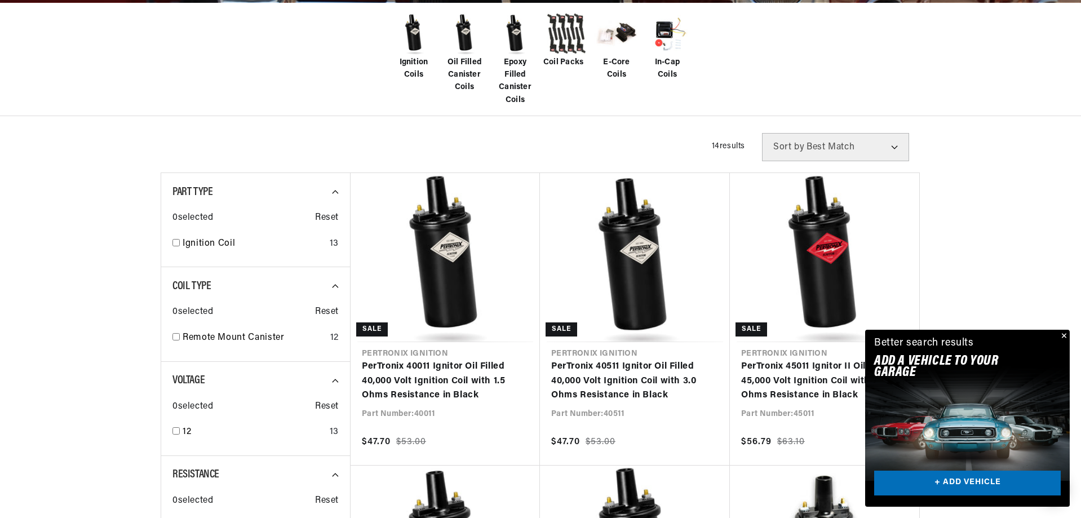 The width and height of the screenshot is (1081, 518). Describe the element at coordinates (465, 52) in the screenshot. I see `a: Oil Filled Canister Coils Oil Filled Canister Coils` at that location.